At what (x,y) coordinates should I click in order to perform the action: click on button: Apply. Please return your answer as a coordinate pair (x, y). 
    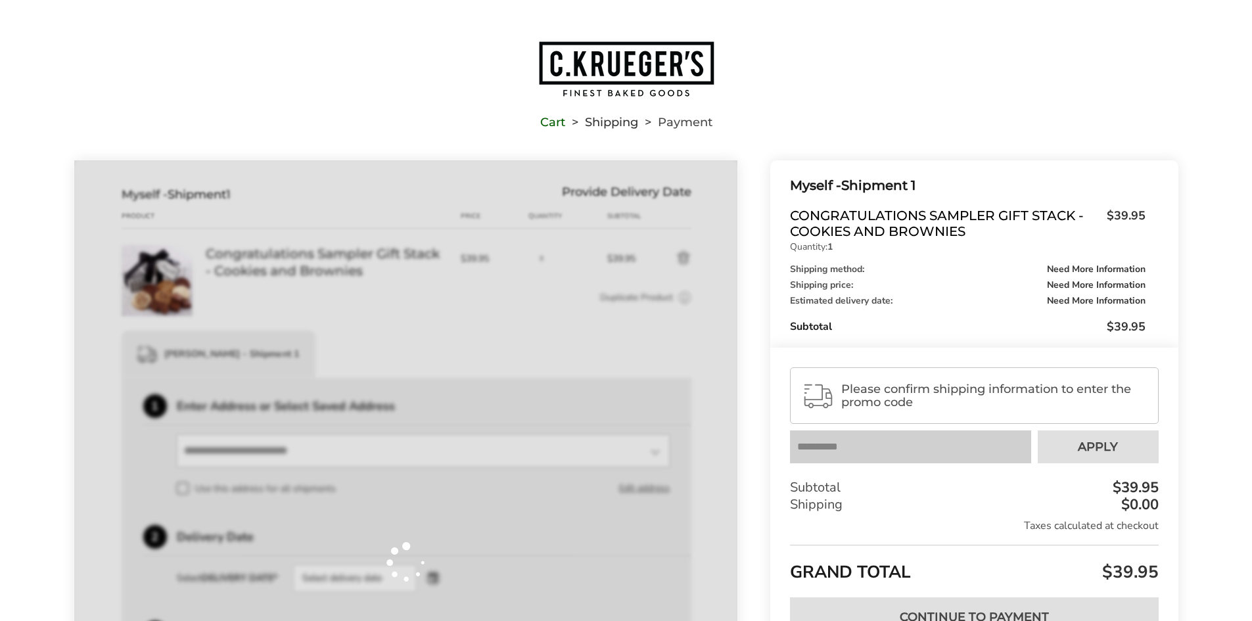
    Looking at the image, I should click on (1099, 447).